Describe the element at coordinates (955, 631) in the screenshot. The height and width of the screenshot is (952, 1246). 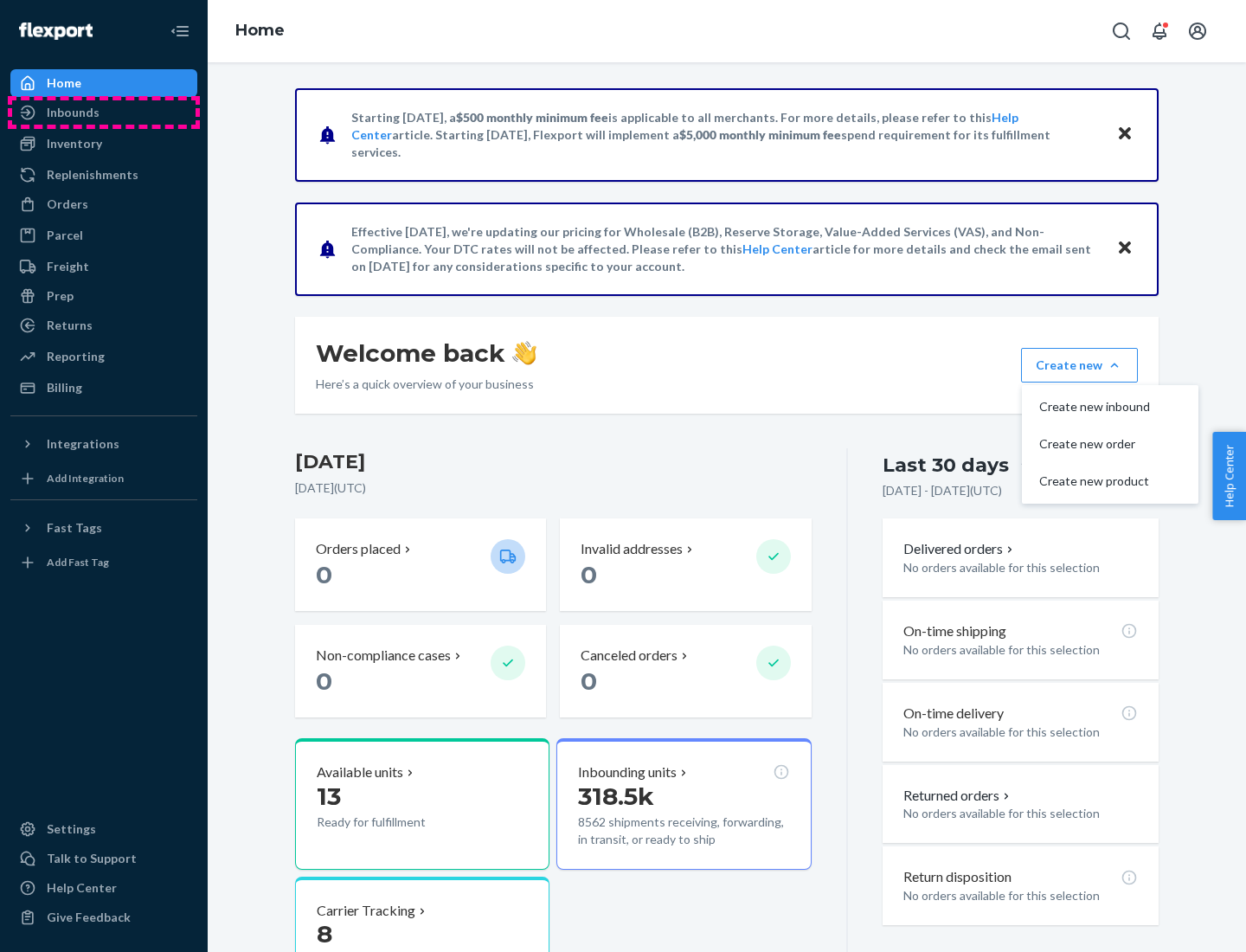
I see `p: On-time shipping` at that location.